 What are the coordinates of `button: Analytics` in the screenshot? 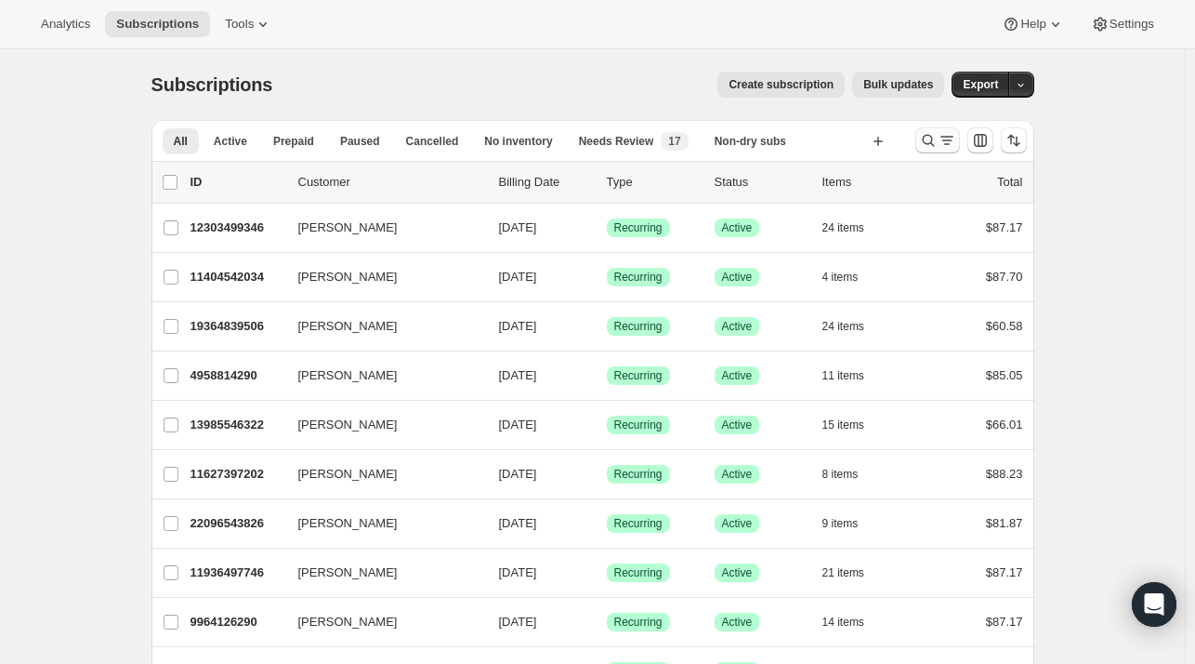 It's located at (65, 24).